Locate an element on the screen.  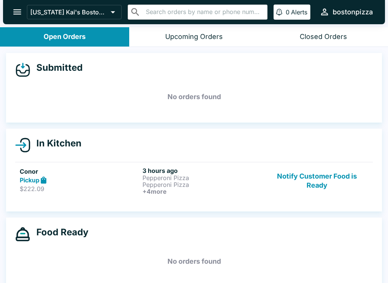
h4: Submitted is located at coordinates (56, 68).